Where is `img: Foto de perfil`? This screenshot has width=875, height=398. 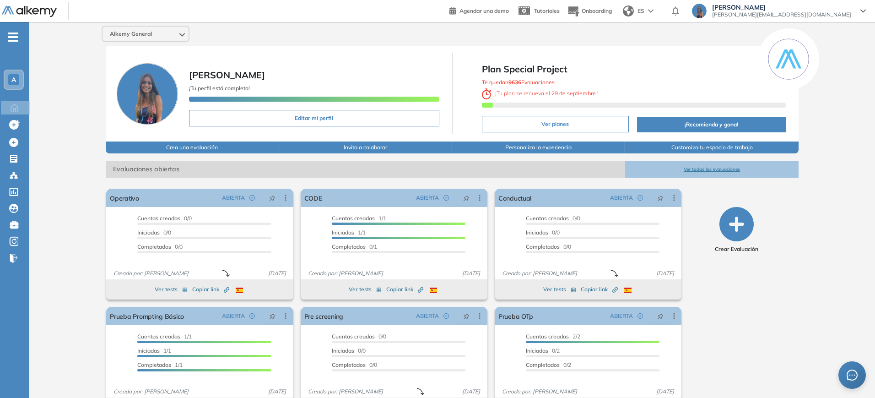 img: Foto de perfil is located at coordinates (147, 94).